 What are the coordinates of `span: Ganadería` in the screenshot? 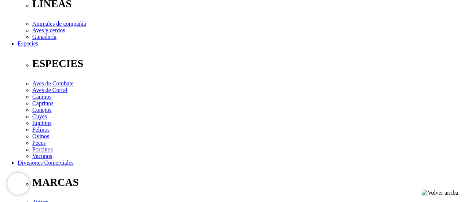 It's located at (44, 37).